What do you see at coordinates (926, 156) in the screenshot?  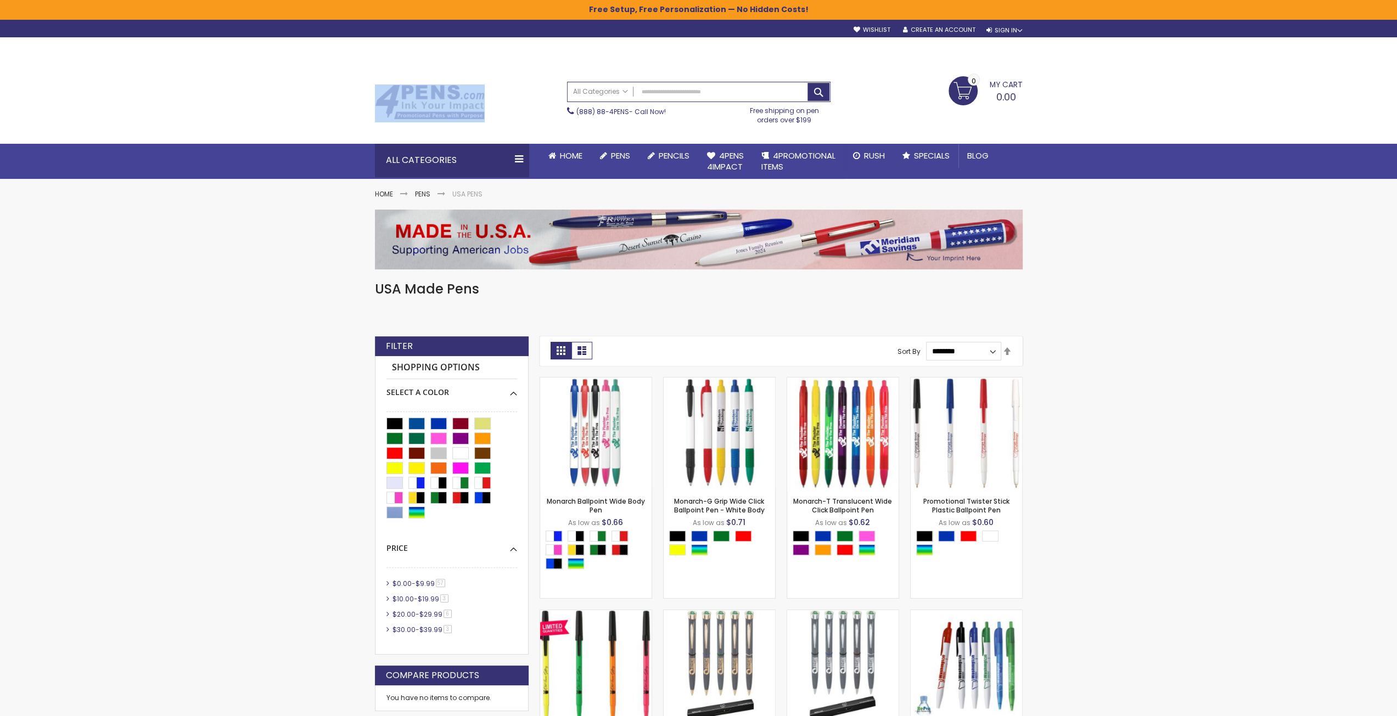 I see `a: Specials` at bounding box center [926, 156].